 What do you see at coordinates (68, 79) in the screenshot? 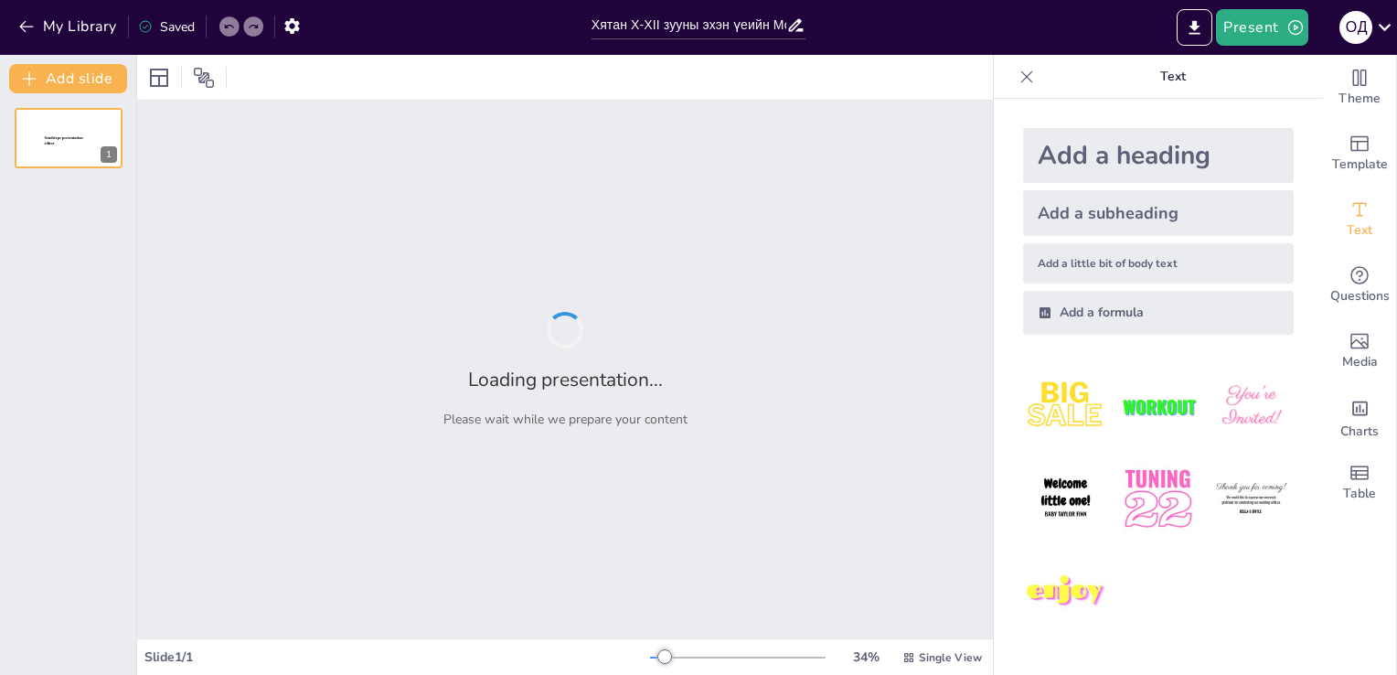
I see `button: Add slide` at bounding box center [68, 79].